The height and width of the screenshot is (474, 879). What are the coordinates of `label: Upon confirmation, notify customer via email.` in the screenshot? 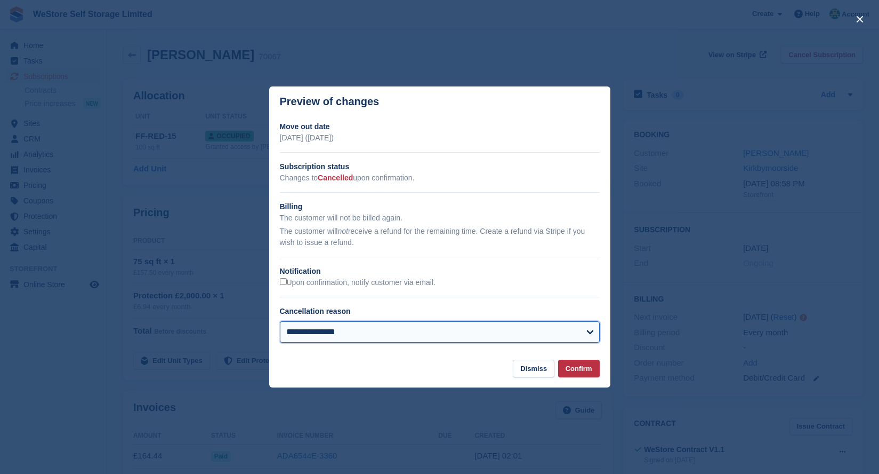 It's located at (358, 283).